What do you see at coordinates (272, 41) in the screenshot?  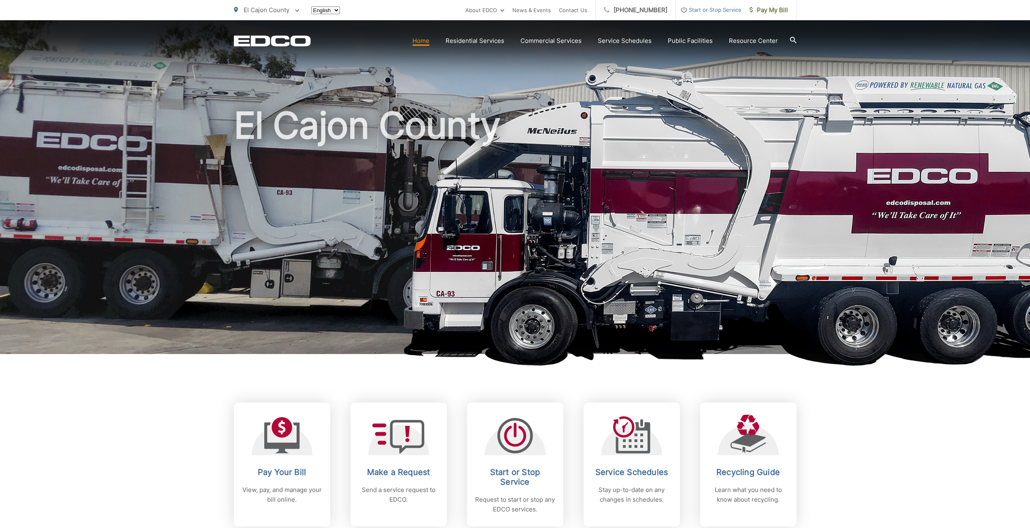 I see `a: EDCD logo. Return to the homepage.` at bounding box center [272, 41].